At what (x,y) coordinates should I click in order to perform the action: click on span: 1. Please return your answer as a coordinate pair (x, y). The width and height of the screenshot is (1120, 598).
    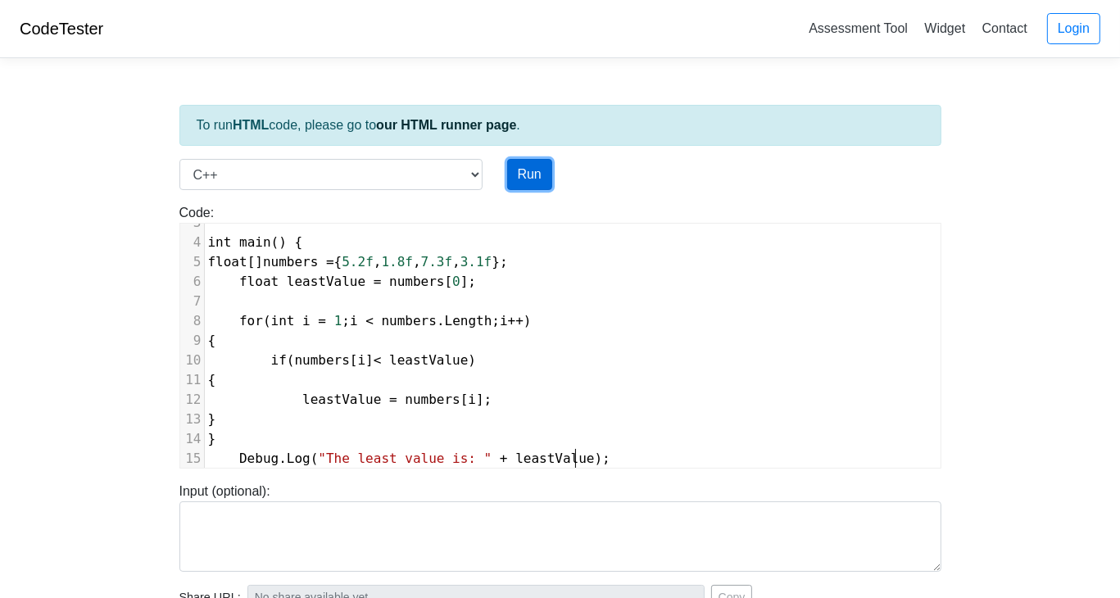
    Looking at the image, I should click on (338, 320).